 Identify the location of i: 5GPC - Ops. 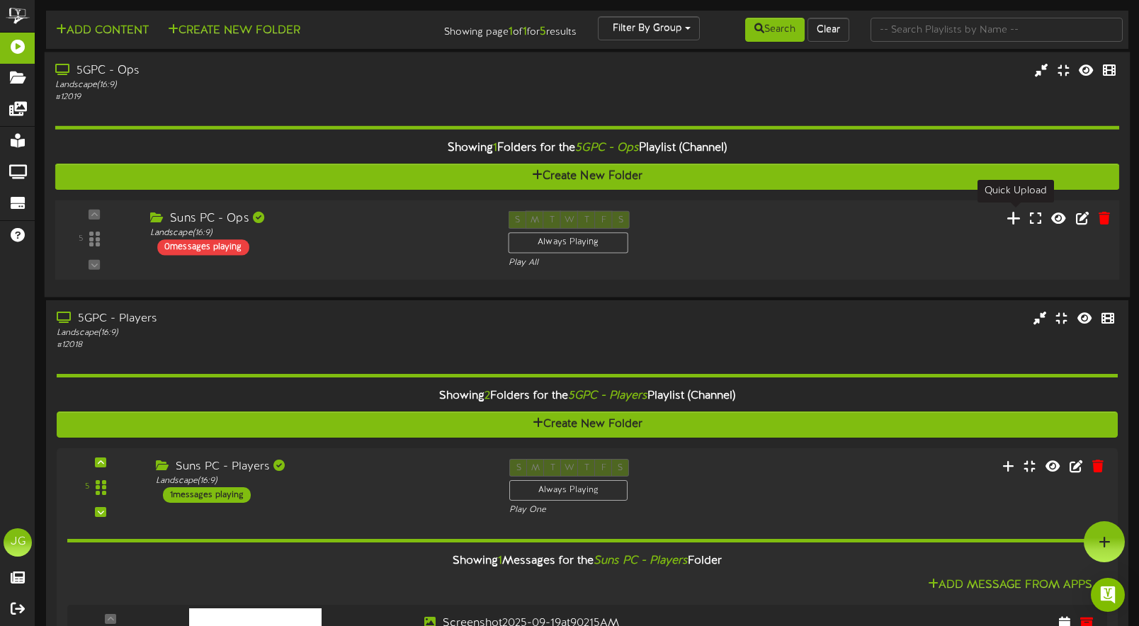
(606, 148).